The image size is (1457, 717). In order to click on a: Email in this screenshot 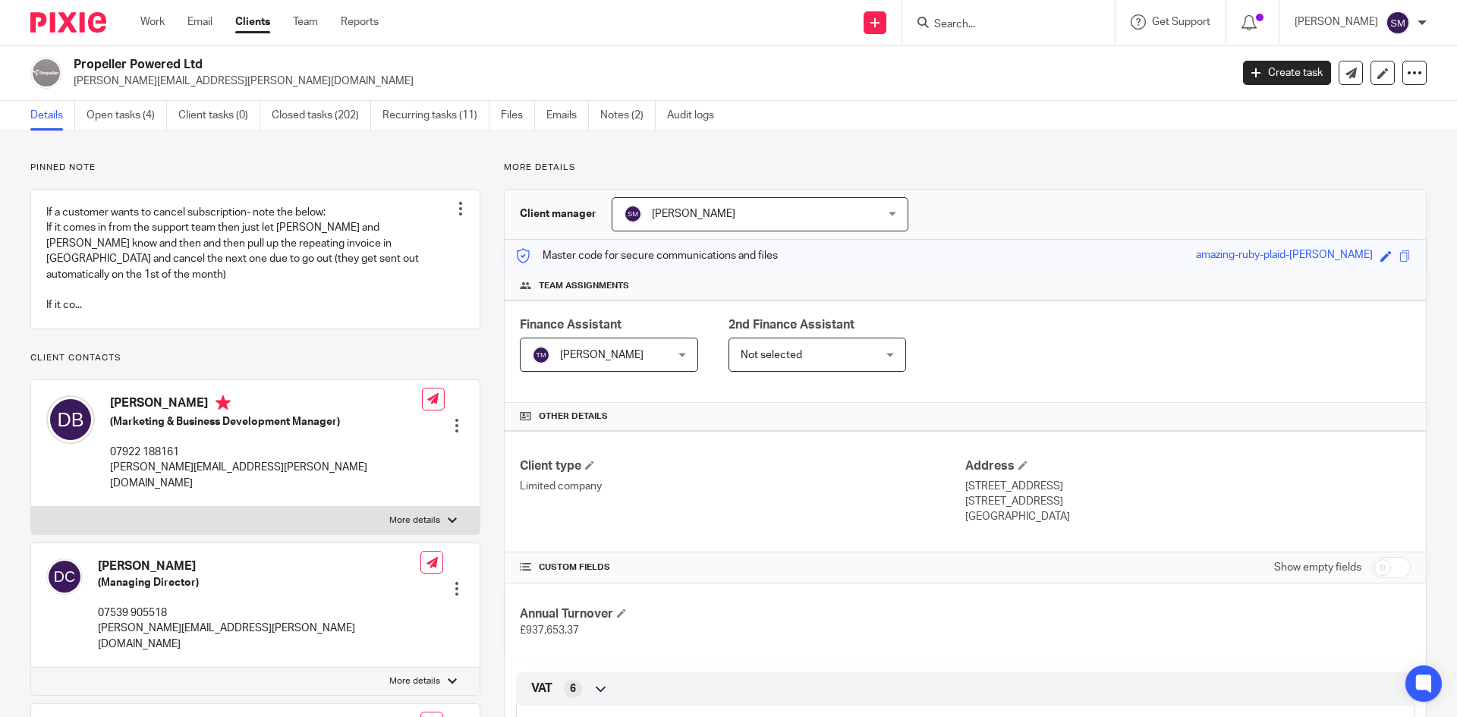, I will do `click(200, 22)`.